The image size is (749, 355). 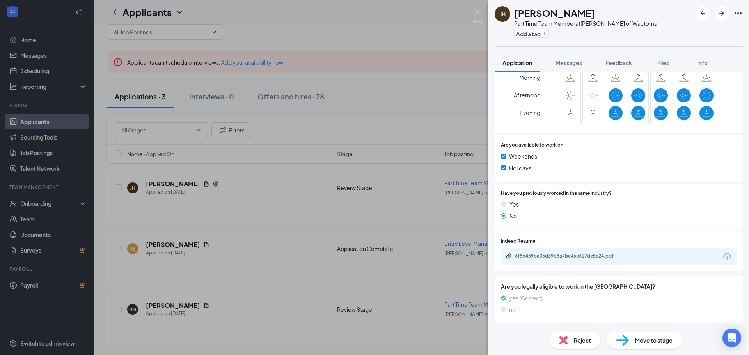 What do you see at coordinates (618, 63) in the screenshot?
I see `span: Feedback` at bounding box center [618, 63].